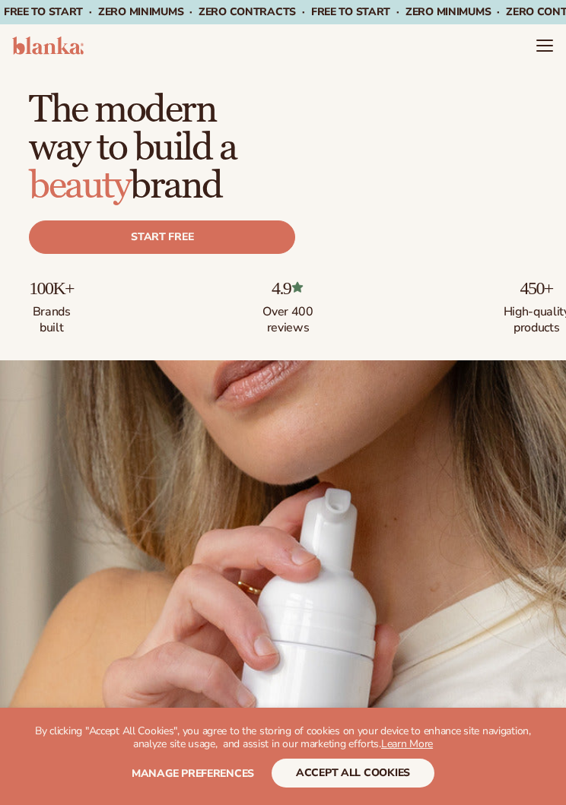 Image resolution: width=566 pixels, height=805 pixels. What do you see at coordinates (51, 317) in the screenshot?
I see `p: Brands built` at bounding box center [51, 317].